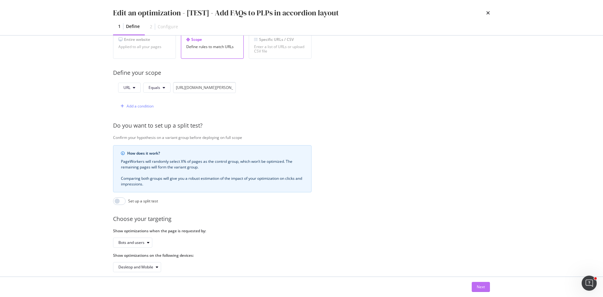 The image size is (603, 297). I want to click on div: Applied to all your pages, so click(145, 47).